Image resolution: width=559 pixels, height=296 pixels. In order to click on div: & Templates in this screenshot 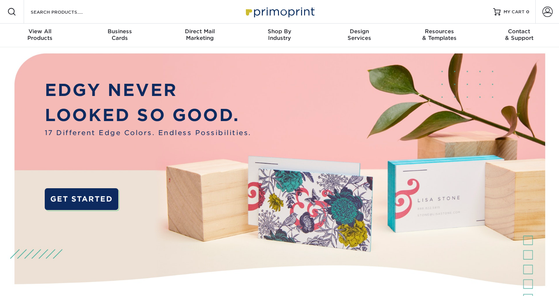, I will do `click(439, 35)`.